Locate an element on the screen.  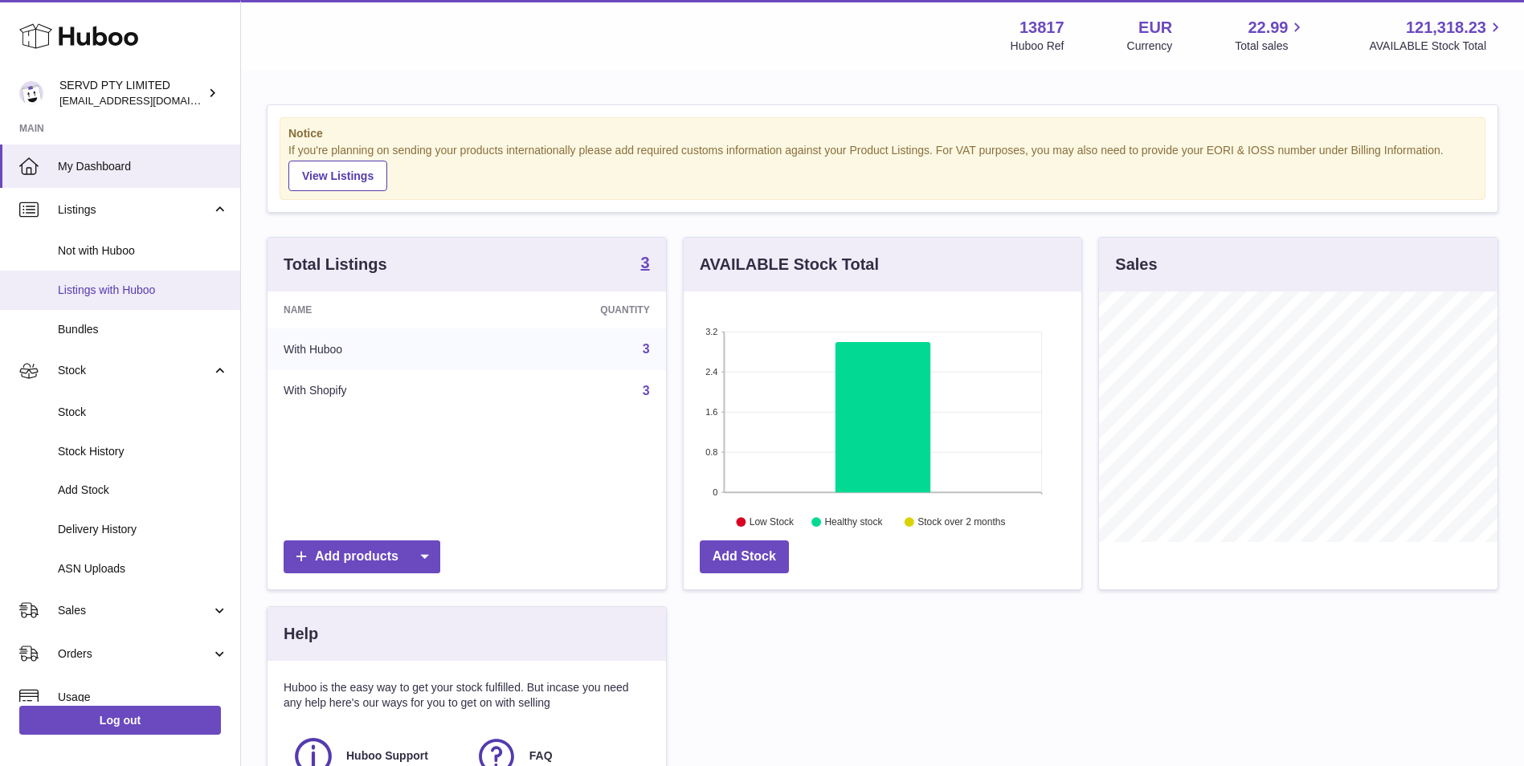
img: internalAdmin-13817@internal.huboo.com is located at coordinates (31, 93).